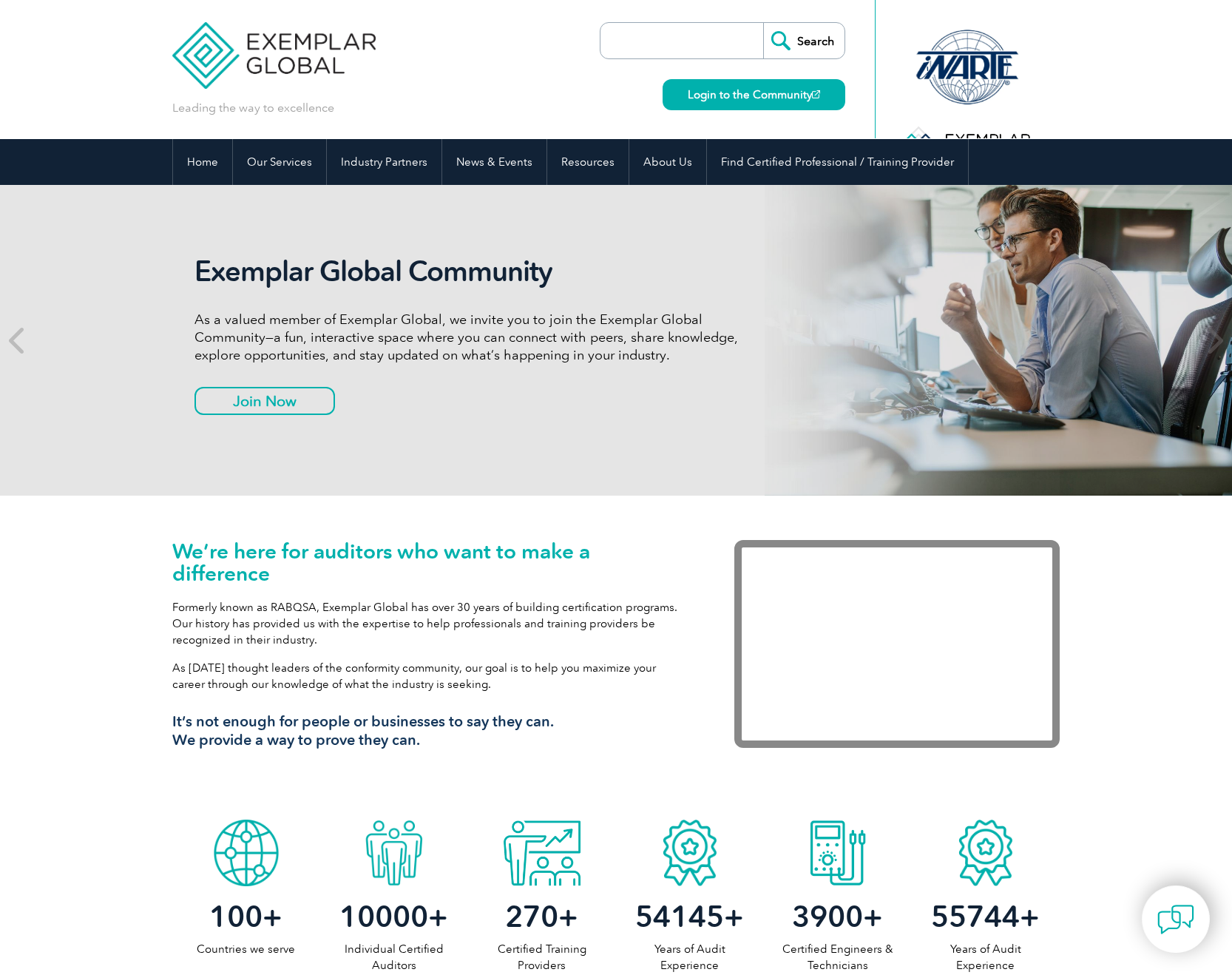  Describe the element at coordinates (264, 401) in the screenshot. I see `a: Join Now` at that location.